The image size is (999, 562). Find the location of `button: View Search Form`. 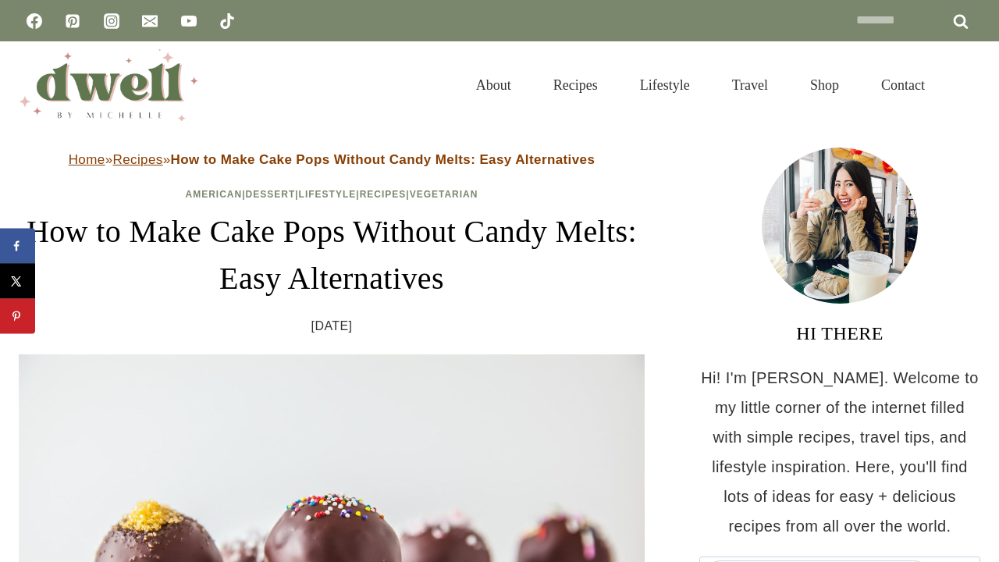

button: View Search Form is located at coordinates (967, 85).